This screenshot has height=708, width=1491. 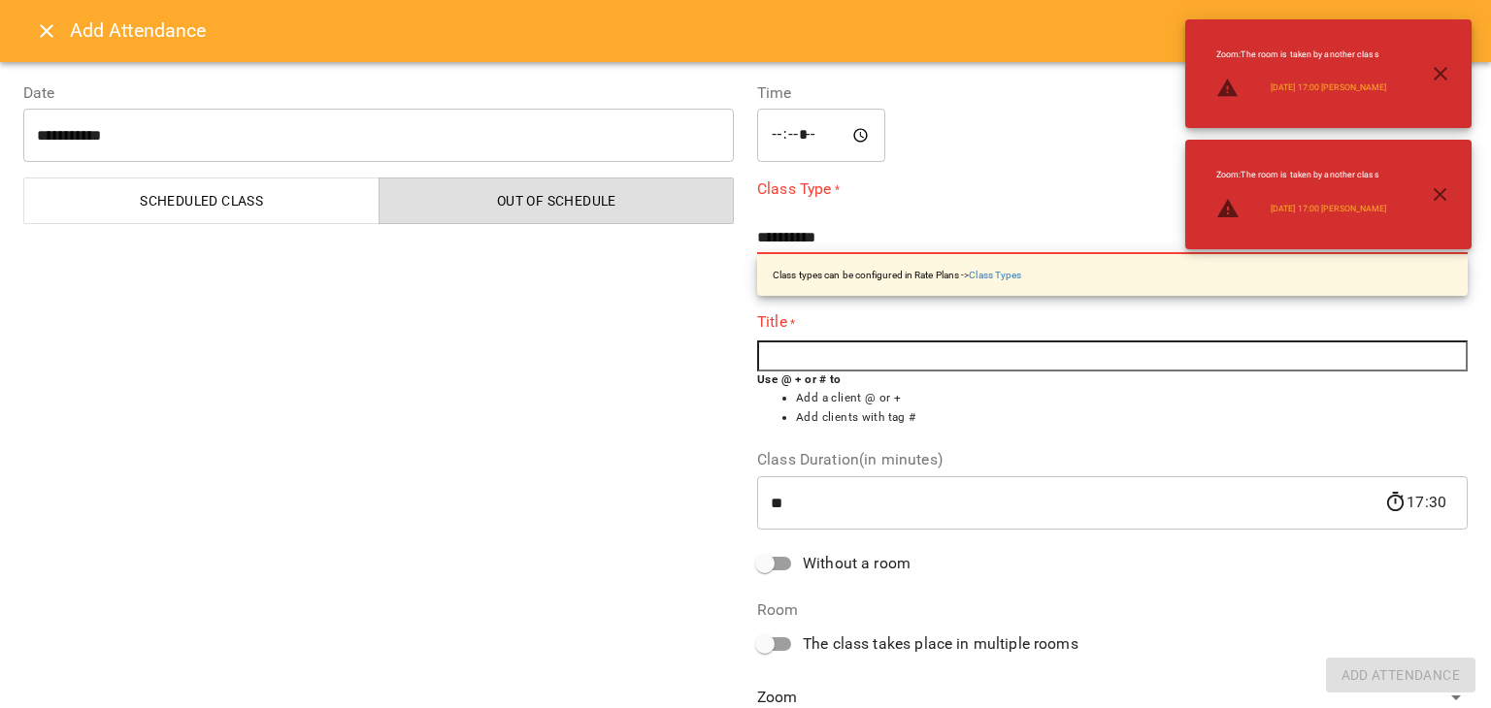 What do you see at coordinates (1112, 322) in the screenshot?
I see `label: Title` at bounding box center [1112, 322].